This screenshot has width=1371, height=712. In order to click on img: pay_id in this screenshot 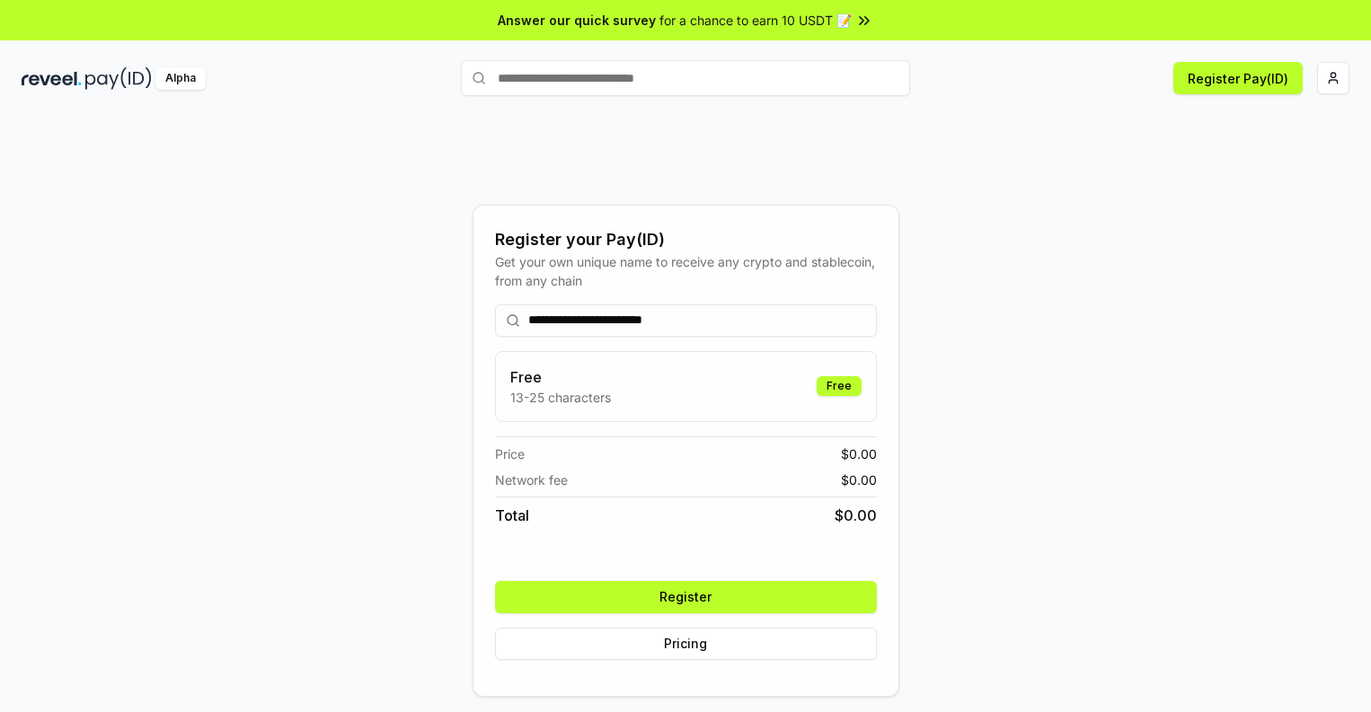, I will do `click(119, 78)`.